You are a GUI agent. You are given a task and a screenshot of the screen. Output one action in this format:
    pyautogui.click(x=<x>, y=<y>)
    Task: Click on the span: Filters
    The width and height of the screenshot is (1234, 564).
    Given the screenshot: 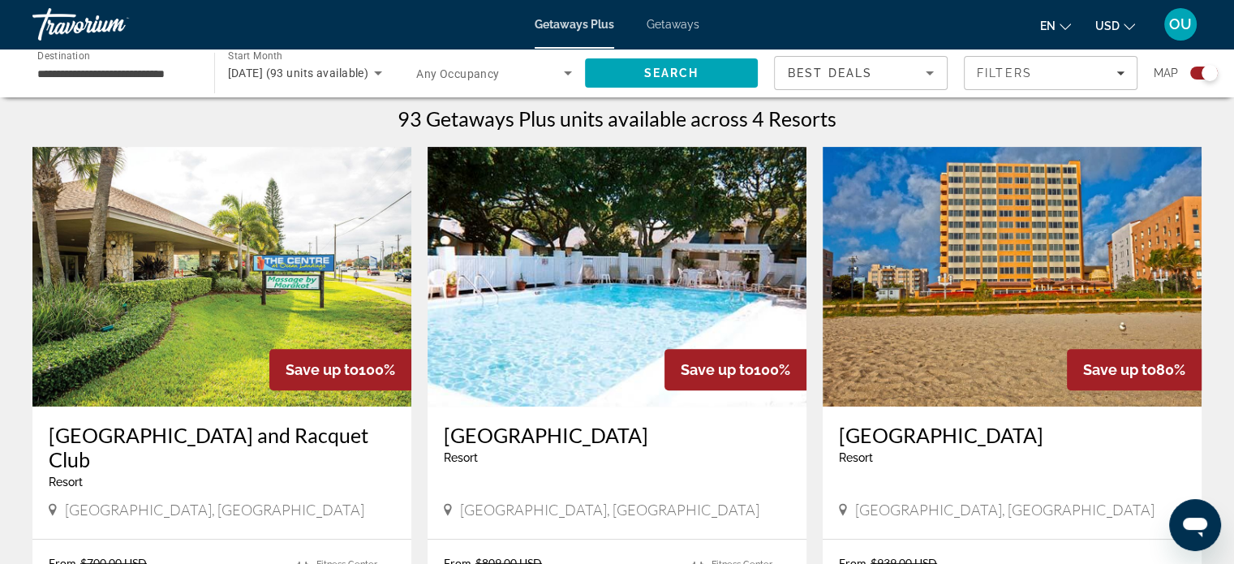 What is the action you would take?
    pyautogui.click(x=1005, y=73)
    